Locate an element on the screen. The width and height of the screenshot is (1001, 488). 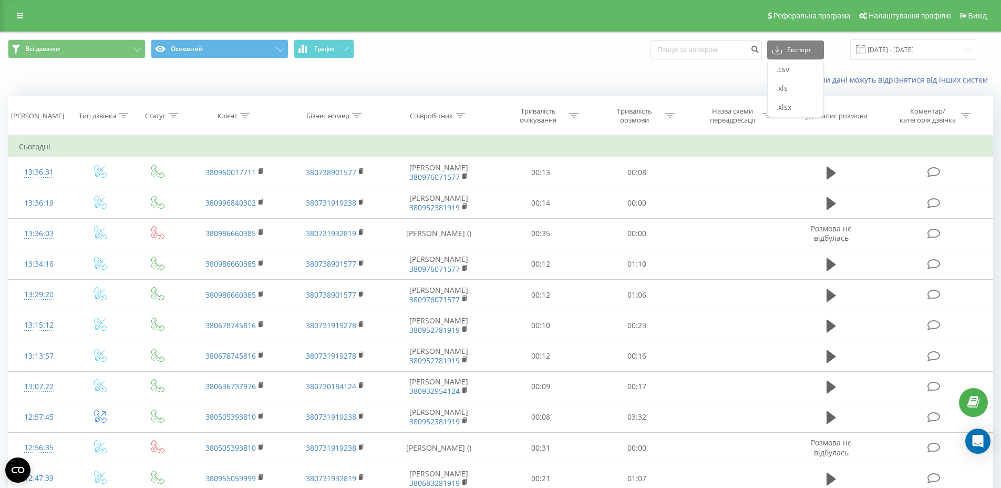
input: Пошук за номером is located at coordinates (706, 50).